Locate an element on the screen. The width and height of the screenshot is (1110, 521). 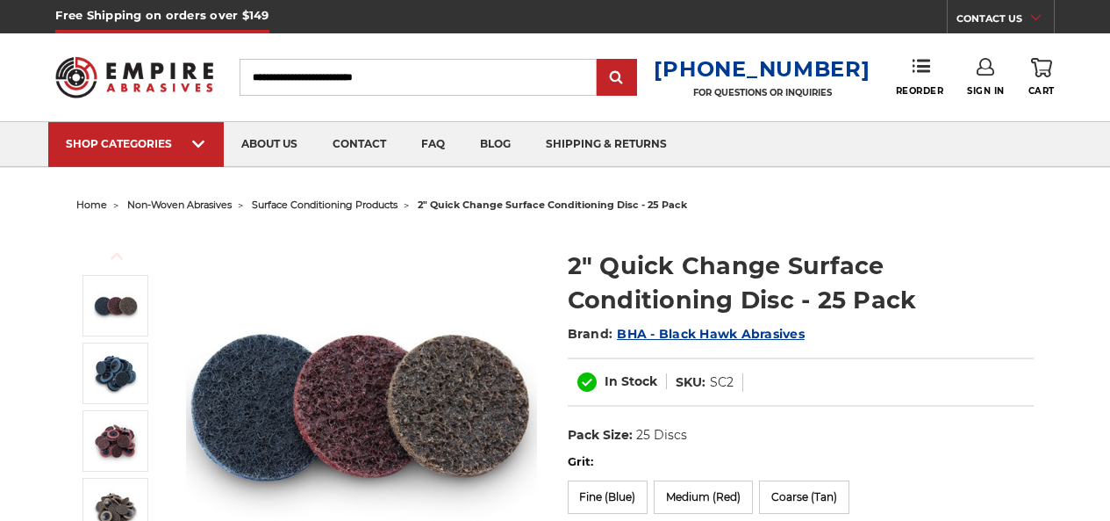
span: 2" quick change surface conditioning disc - 25 pack is located at coordinates (552, 205).